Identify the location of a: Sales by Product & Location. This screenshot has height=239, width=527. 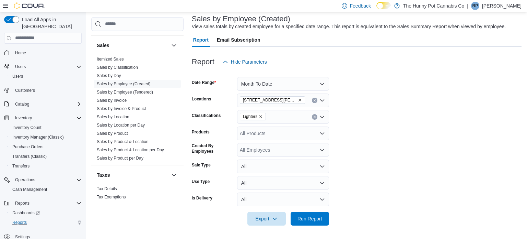
(123, 141).